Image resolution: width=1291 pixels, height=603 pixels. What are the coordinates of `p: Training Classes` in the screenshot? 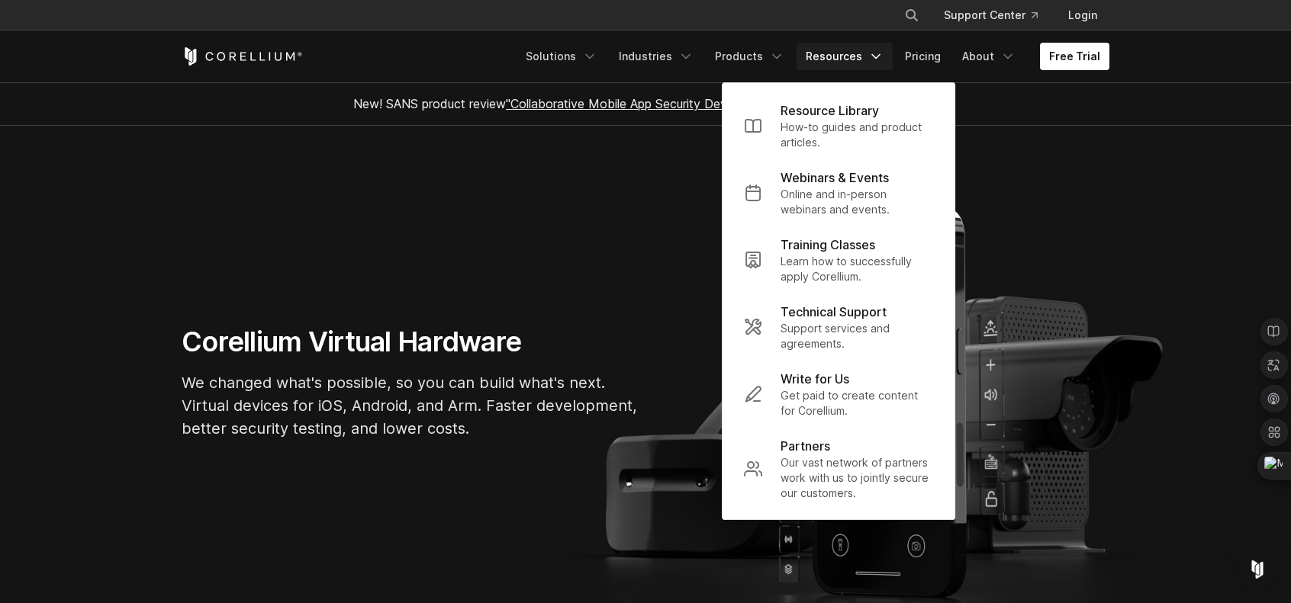 It's located at (828, 245).